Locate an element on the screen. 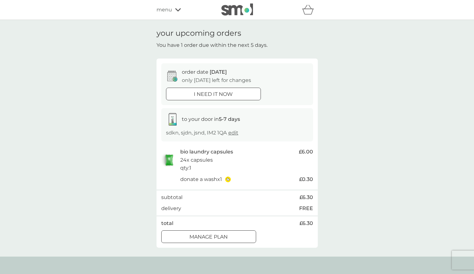 The height and width of the screenshot is (274, 474). button: Manage plan is located at coordinates (209, 237).